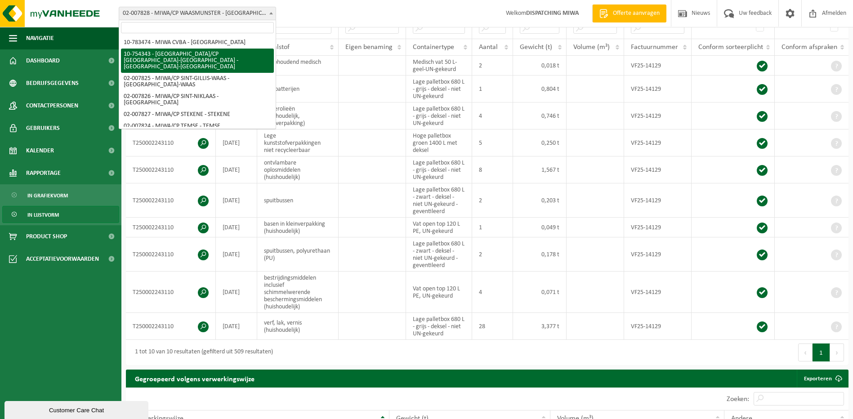 This screenshot has height=419, width=853. I want to click on td: 8, so click(492, 170).